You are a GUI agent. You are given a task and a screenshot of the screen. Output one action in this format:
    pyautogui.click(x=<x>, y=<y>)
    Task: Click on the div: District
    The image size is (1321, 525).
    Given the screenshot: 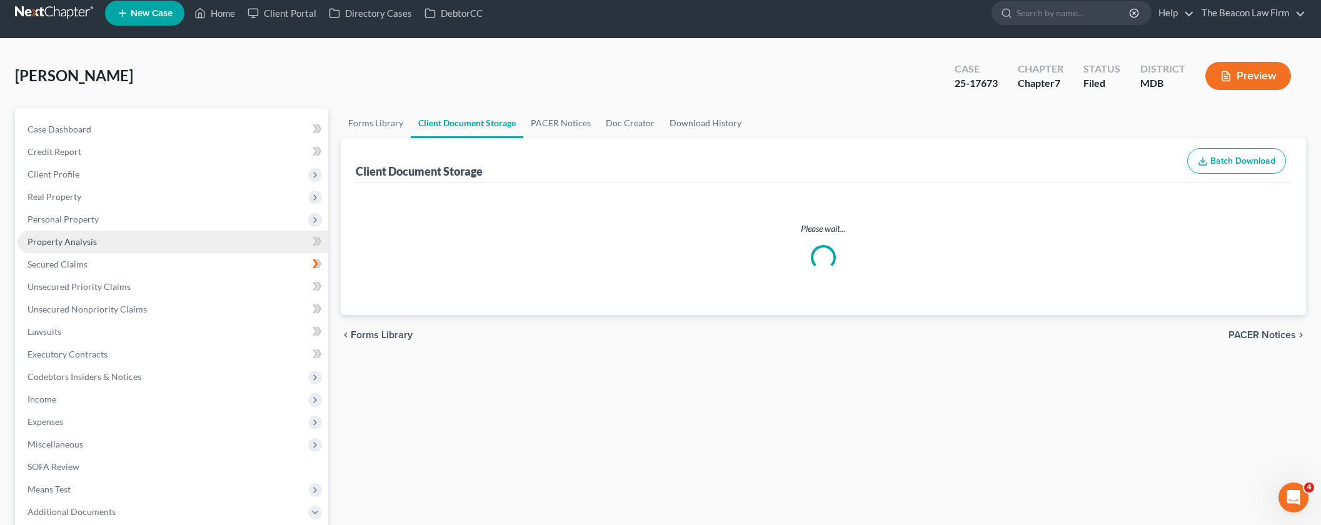 What is the action you would take?
    pyautogui.click(x=1163, y=69)
    